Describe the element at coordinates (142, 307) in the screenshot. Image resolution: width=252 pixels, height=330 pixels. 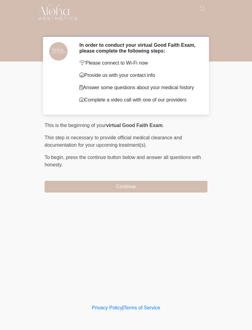
I see `a: Terms of Service` at that location.